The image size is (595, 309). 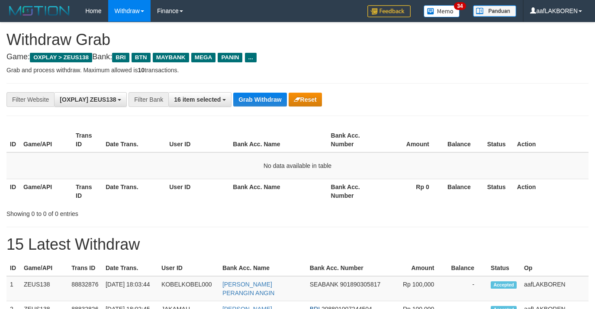 What do you see at coordinates (30, 100) in the screenshot?
I see `div: Filter Website` at bounding box center [30, 100].